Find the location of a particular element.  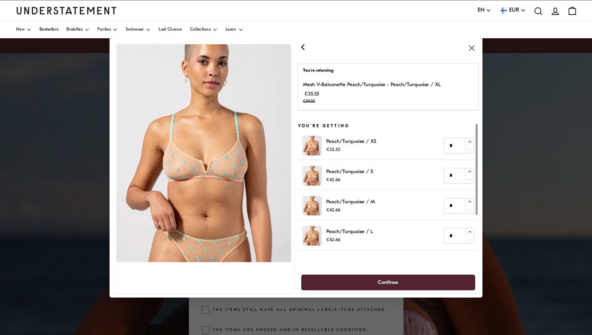

p: Peach/Turquoise / M is located at coordinates (350, 202).